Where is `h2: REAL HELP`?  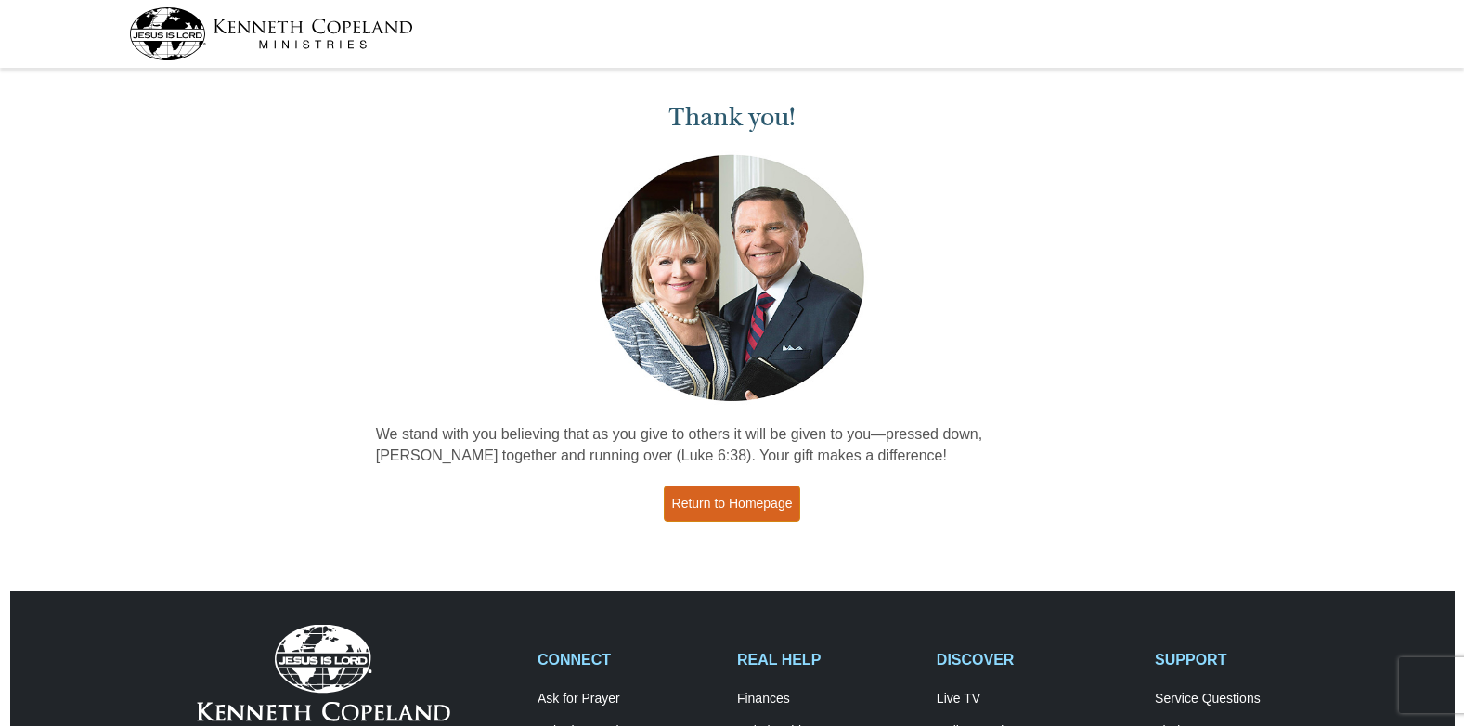 h2: REAL HELP is located at coordinates (827, 659).